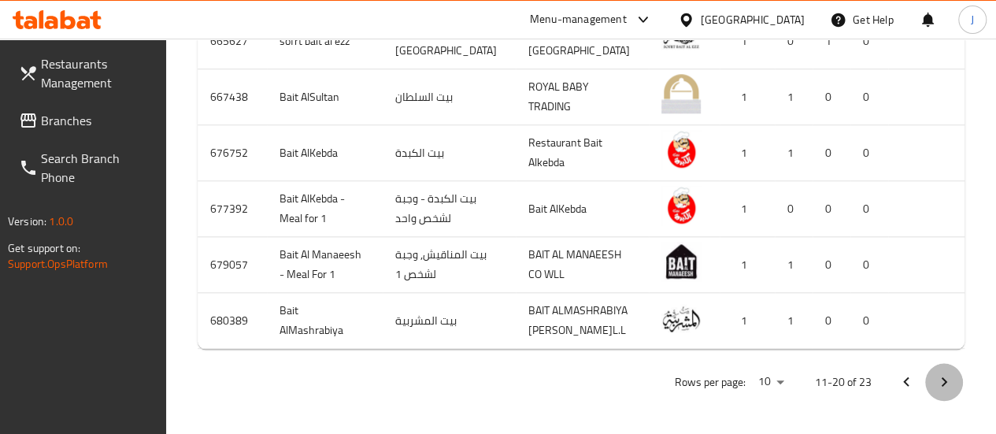 This screenshot has width=996, height=434. I want to click on td: 680389, so click(232, 321).